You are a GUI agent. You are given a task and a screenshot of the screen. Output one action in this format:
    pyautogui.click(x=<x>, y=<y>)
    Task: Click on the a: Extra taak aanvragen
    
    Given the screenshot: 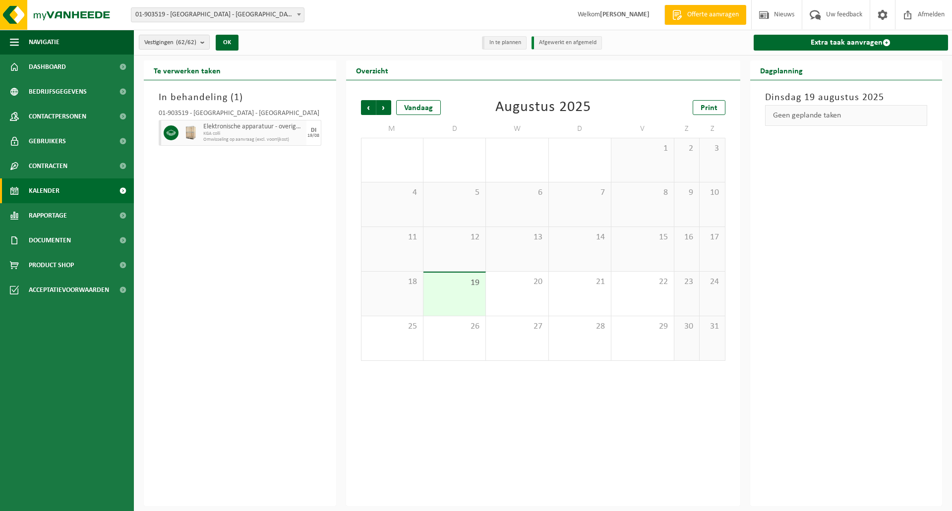 What is the action you would take?
    pyautogui.click(x=851, y=43)
    